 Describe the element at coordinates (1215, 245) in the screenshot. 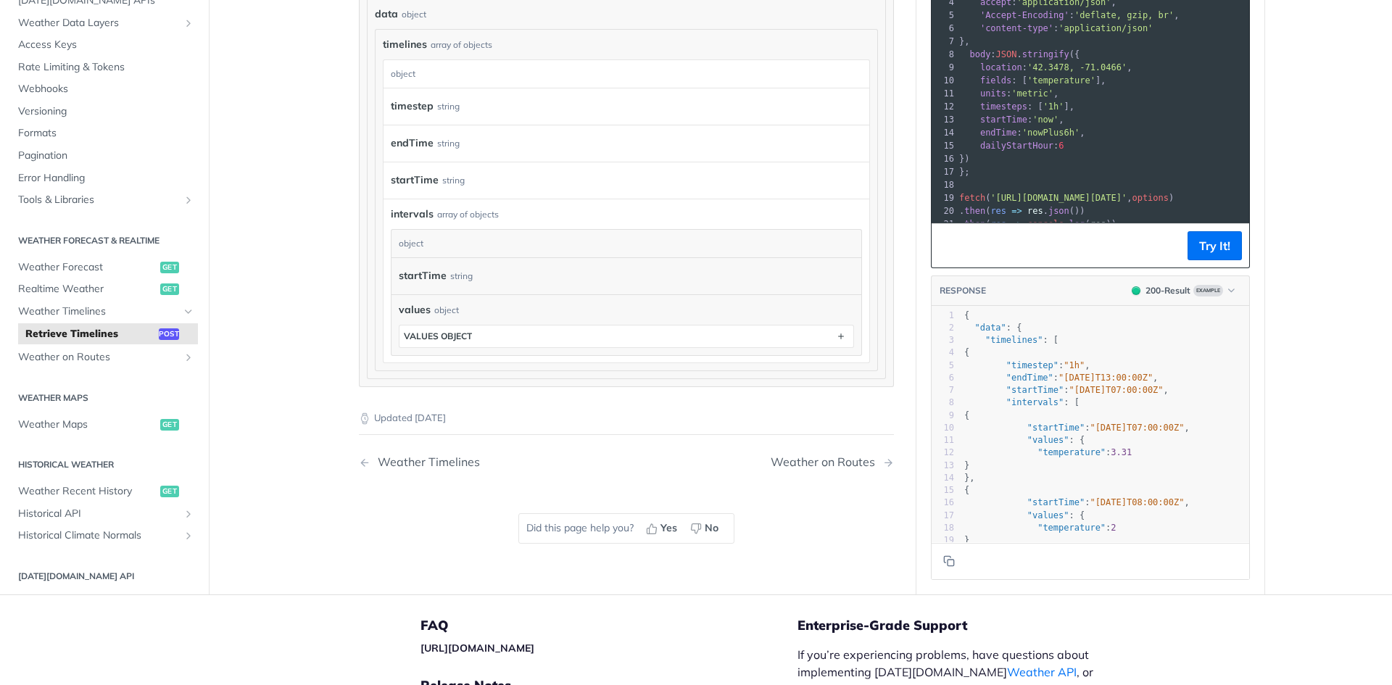

I see `button: Try It!` at that location.